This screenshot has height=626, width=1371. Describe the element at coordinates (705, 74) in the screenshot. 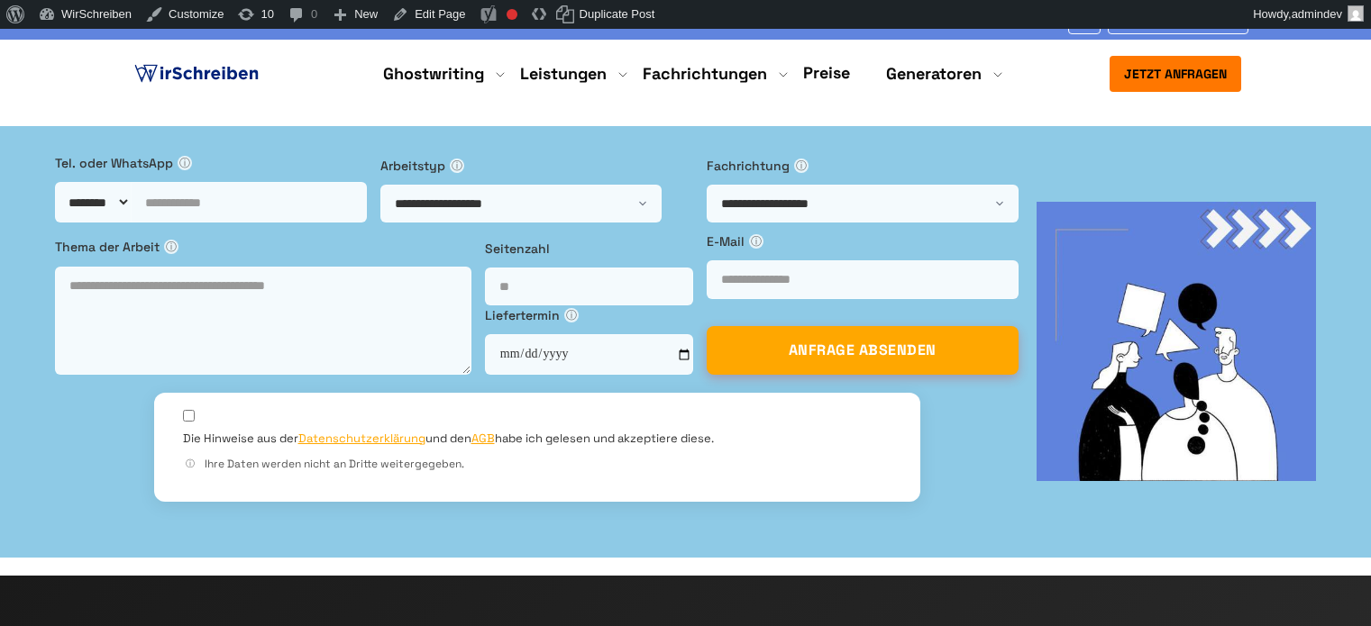

I see `a: Fachrichtungen` at that location.